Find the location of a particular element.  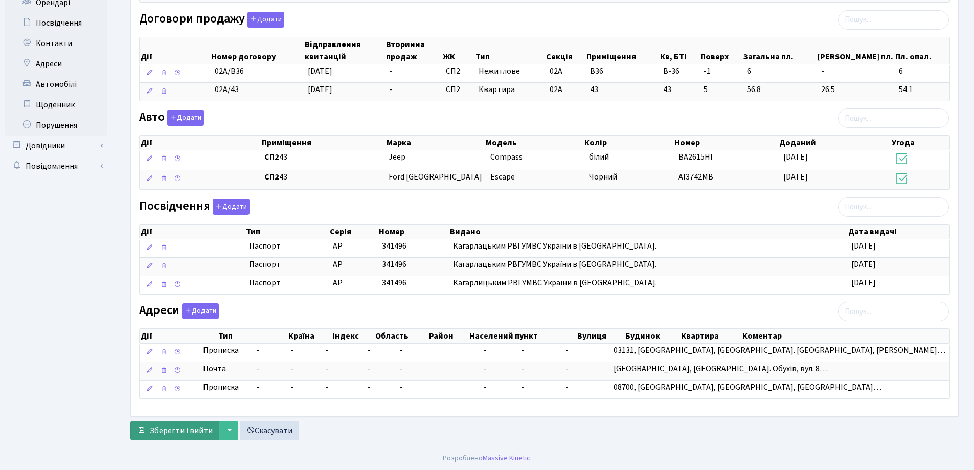

th: Район is located at coordinates (448, 336).